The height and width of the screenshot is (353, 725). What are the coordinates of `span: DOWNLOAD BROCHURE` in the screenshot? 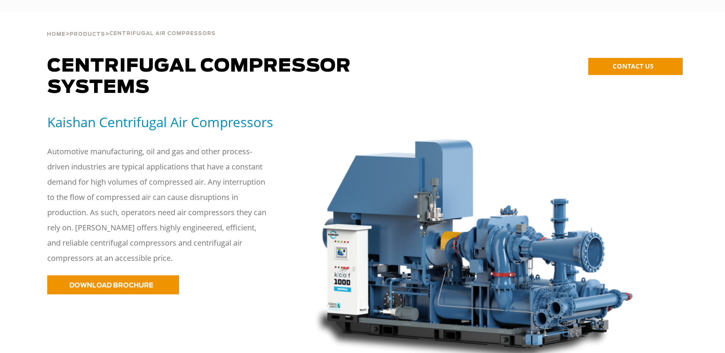 It's located at (111, 285).